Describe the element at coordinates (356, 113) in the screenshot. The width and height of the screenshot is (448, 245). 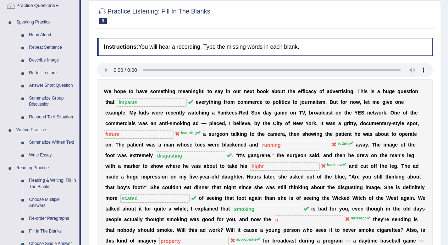
I see `b: Y` at that location.